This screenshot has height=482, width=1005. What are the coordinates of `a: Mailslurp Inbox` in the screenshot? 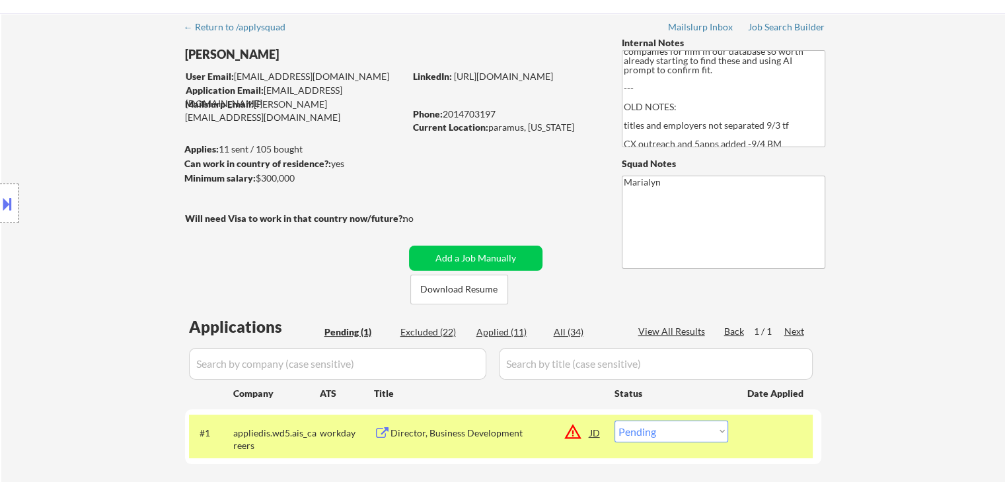 It's located at (701, 28).